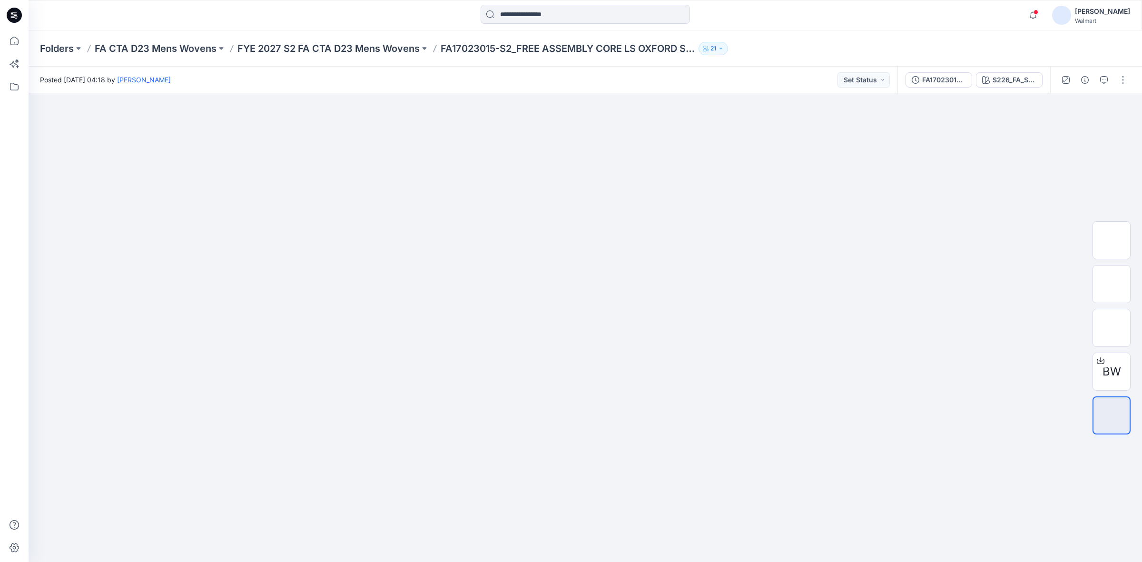  Describe the element at coordinates (714, 49) in the screenshot. I see `button: 21` at that location.